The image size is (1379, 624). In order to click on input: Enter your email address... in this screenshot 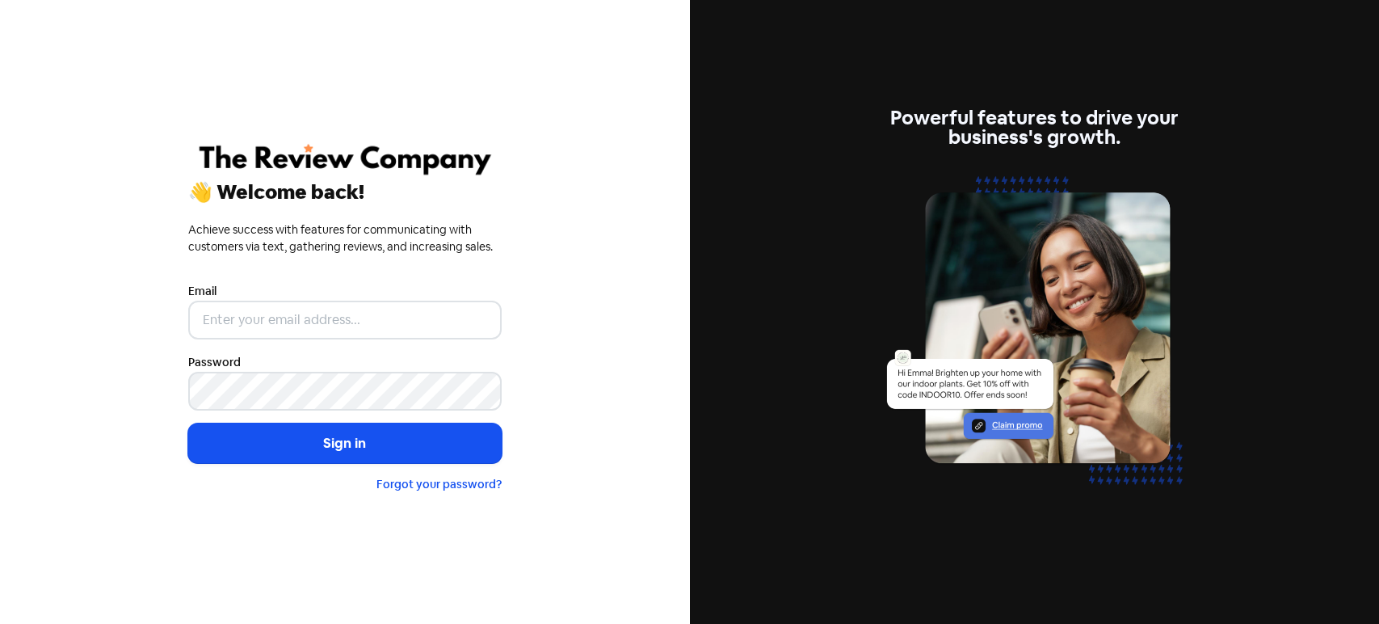, I will do `click(345, 320)`.